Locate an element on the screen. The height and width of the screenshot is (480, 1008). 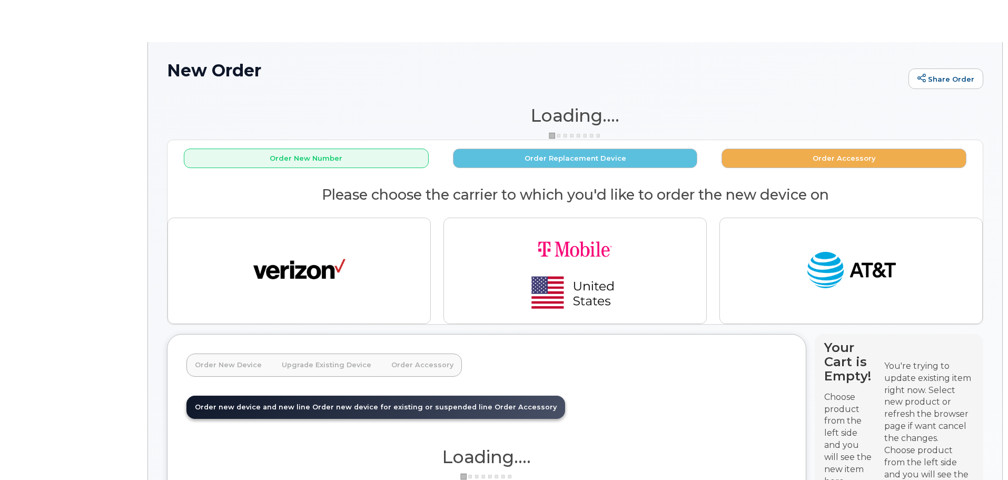
button: Order Accessory is located at coordinates (844, 158).